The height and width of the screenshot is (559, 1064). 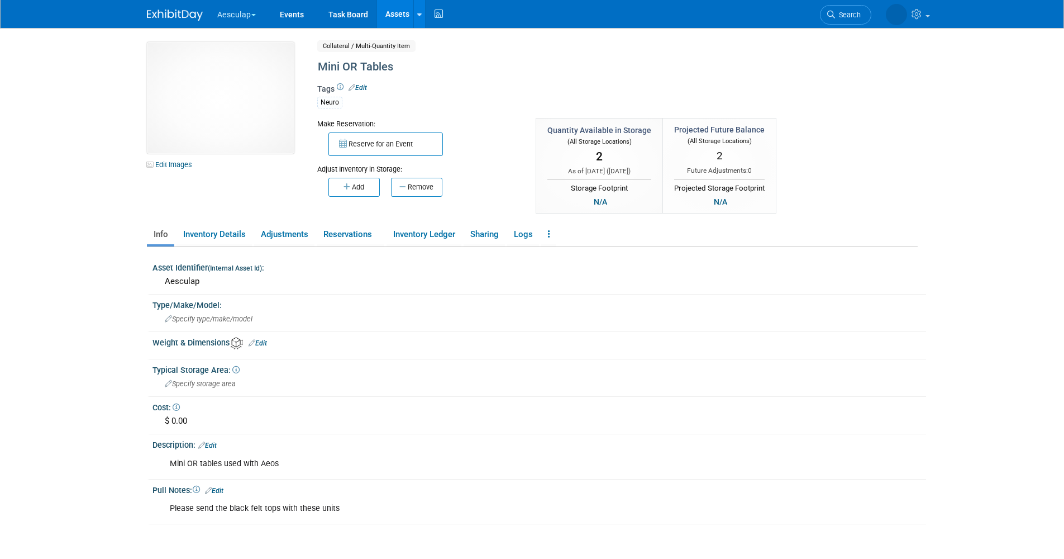 What do you see at coordinates (848, 15) in the screenshot?
I see `span: Search` at bounding box center [848, 15].